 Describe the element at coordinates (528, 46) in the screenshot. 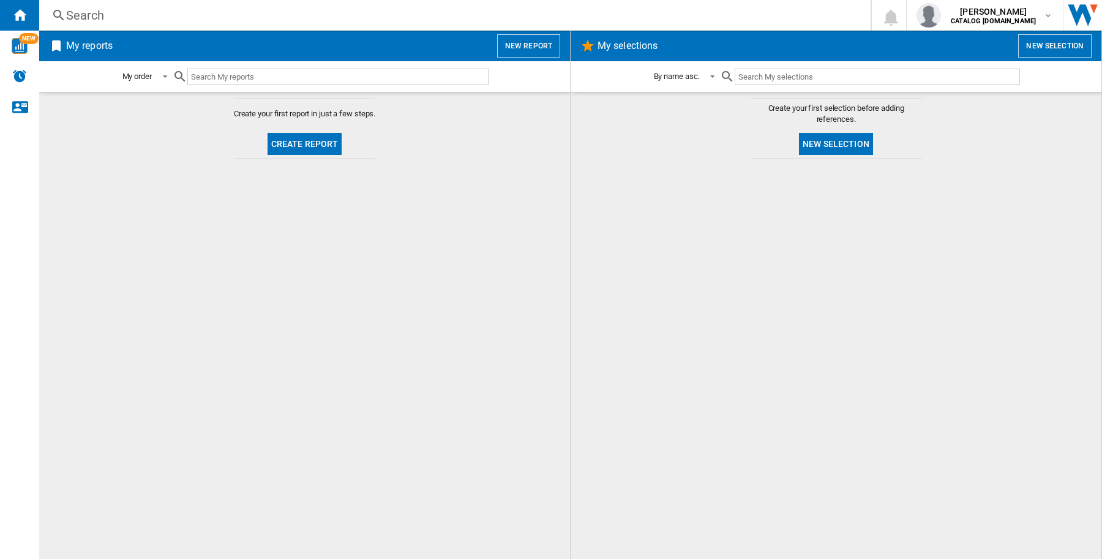

I see `button: New report` at that location.